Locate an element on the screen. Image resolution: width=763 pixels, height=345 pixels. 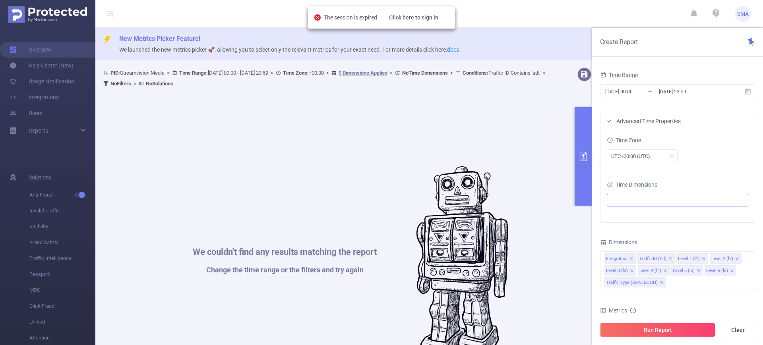
span: Time Dimensions is located at coordinates (632, 185).